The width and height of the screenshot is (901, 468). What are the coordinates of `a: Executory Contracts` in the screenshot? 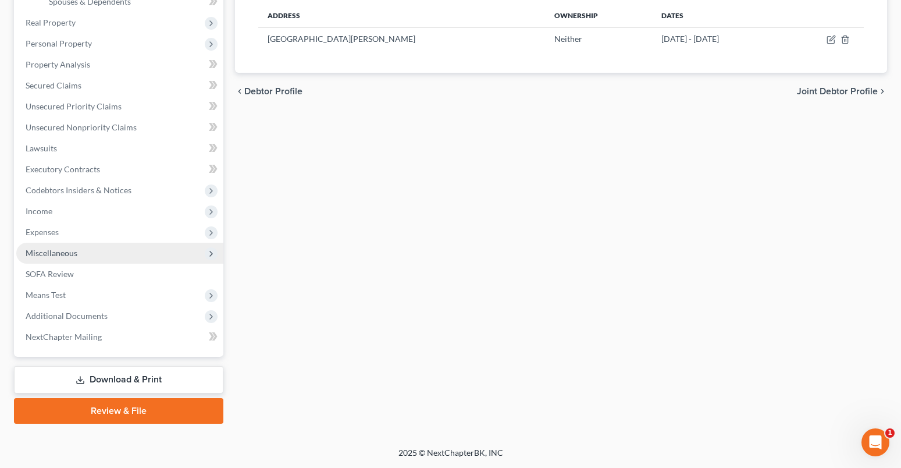 It's located at (120, 169).